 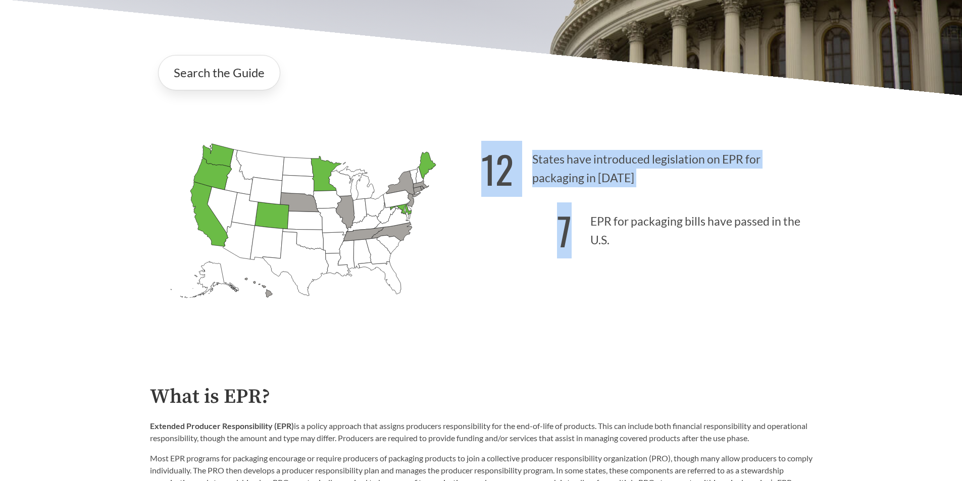 What do you see at coordinates (498, 169) in the screenshot?
I see `strong: 12` at bounding box center [498, 169].